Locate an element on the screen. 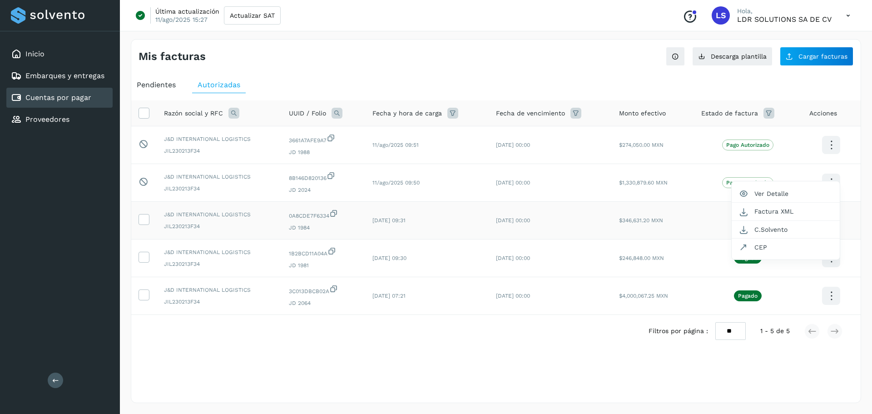 The height and width of the screenshot is (414, 872). a: Cuentas por pagar is located at coordinates (58, 97).